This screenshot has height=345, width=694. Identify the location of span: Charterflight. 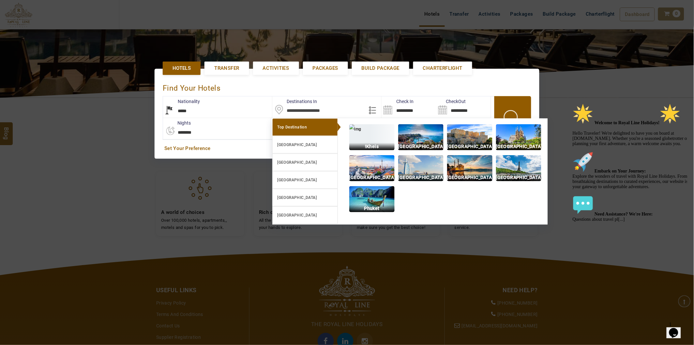
(442, 68).